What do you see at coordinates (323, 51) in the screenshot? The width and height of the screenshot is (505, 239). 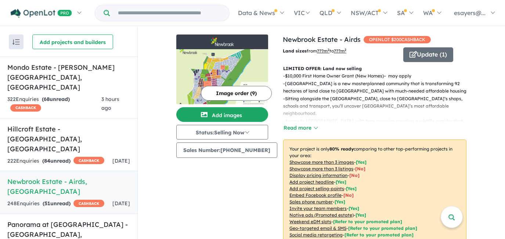 I see `u: ??? m` at bounding box center [323, 51].